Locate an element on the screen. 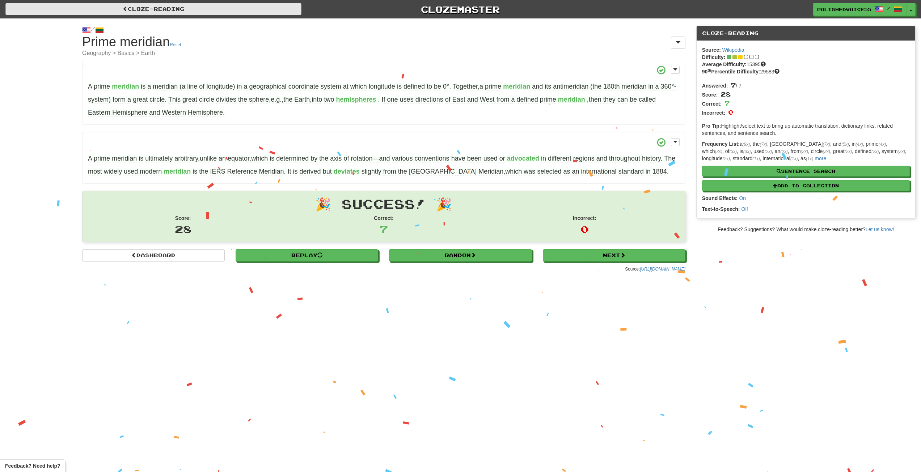 The width and height of the screenshot is (921, 472). span: If is located at coordinates (384, 100).